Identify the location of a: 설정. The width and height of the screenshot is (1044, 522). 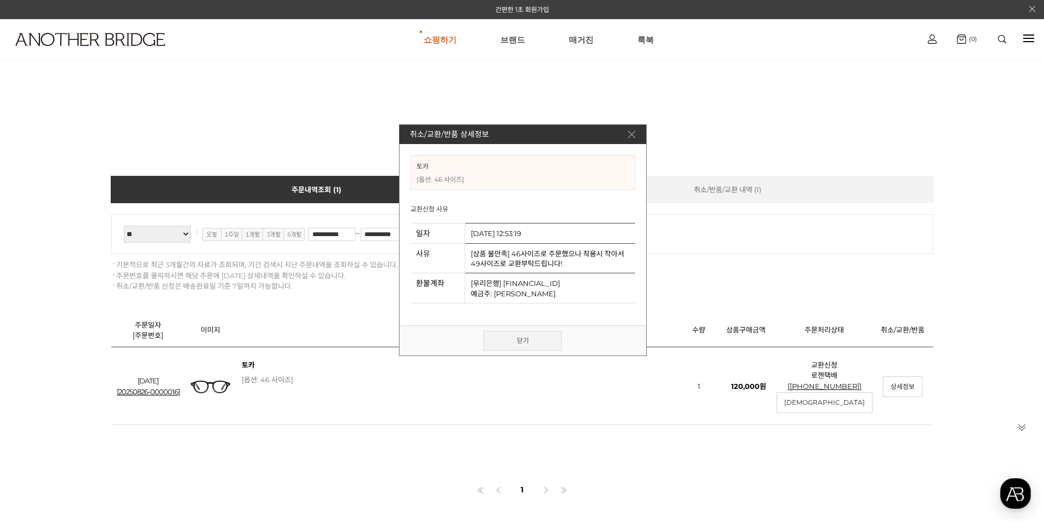
(176, 361).